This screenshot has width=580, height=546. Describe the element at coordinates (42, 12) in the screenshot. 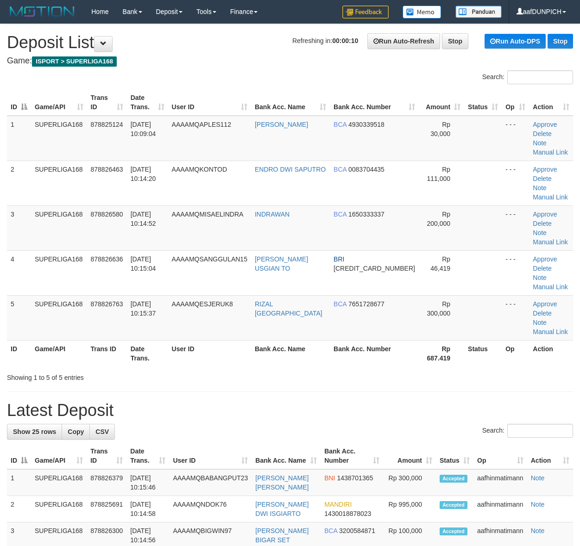

I see `img: MOTION_logo.png` at that location.